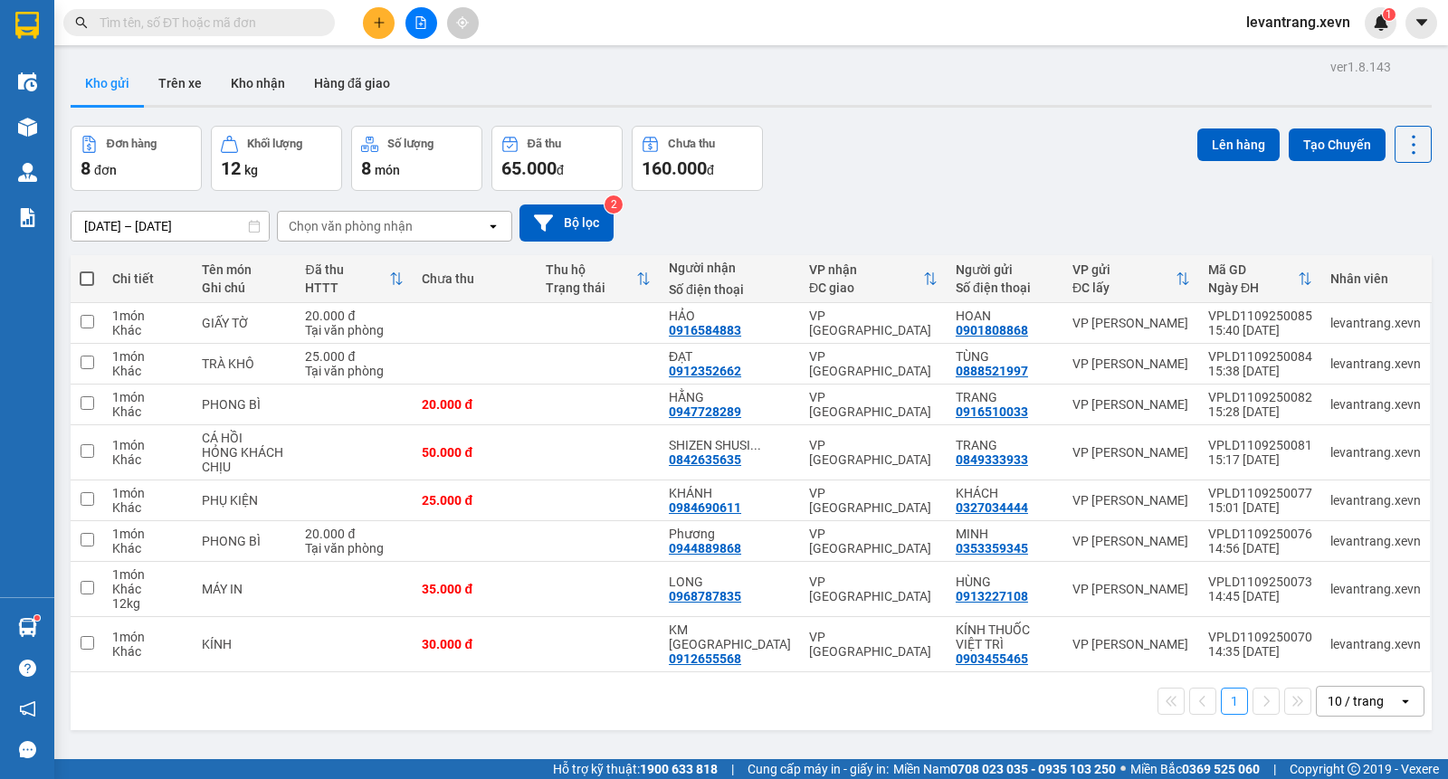  Describe the element at coordinates (1005, 637) in the screenshot. I see `div: KÍNH THUỐC VIỆT TRÌ` at that location.